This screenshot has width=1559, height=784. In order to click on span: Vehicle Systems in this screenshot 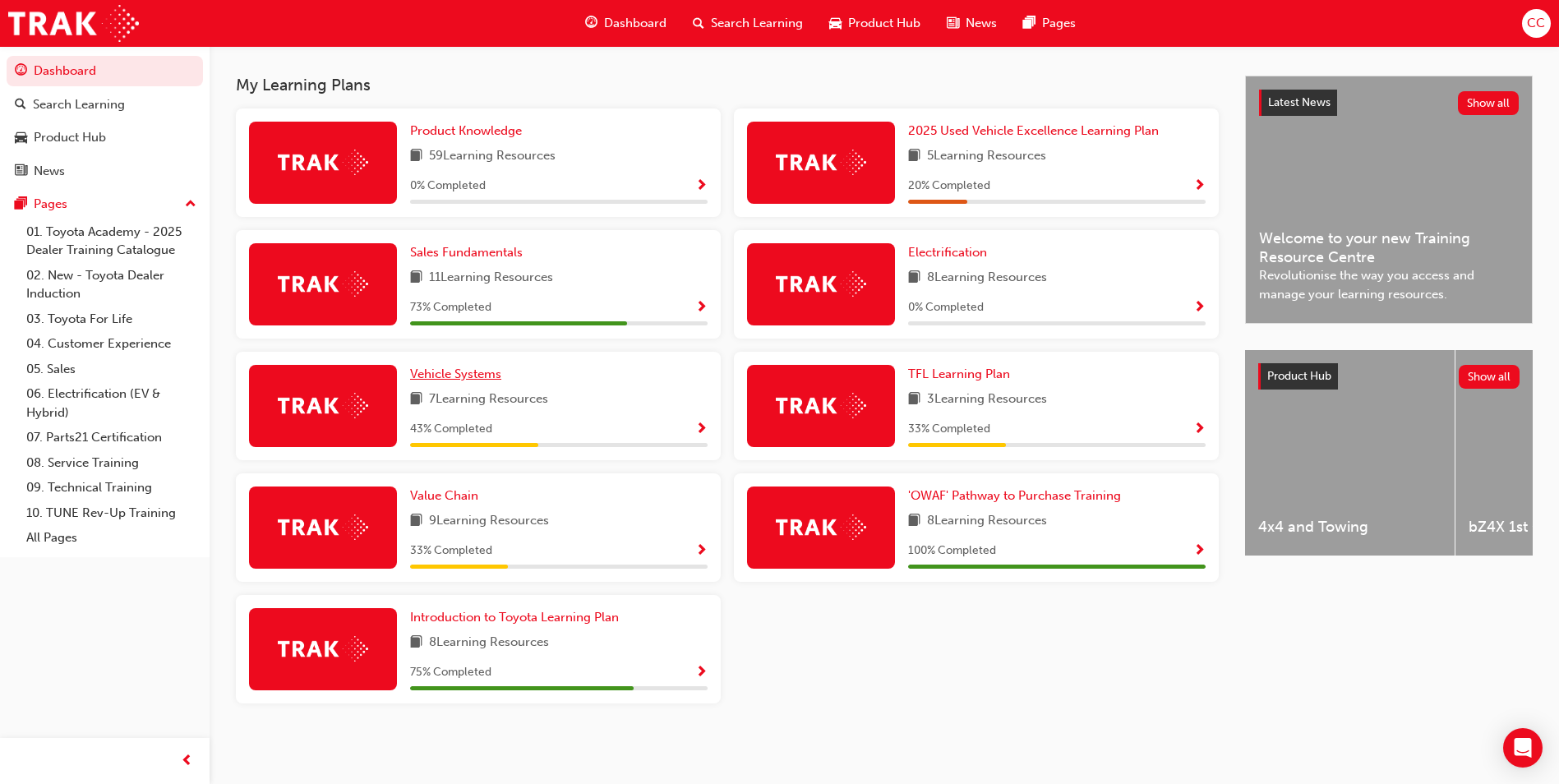, I will do `click(455, 374)`.